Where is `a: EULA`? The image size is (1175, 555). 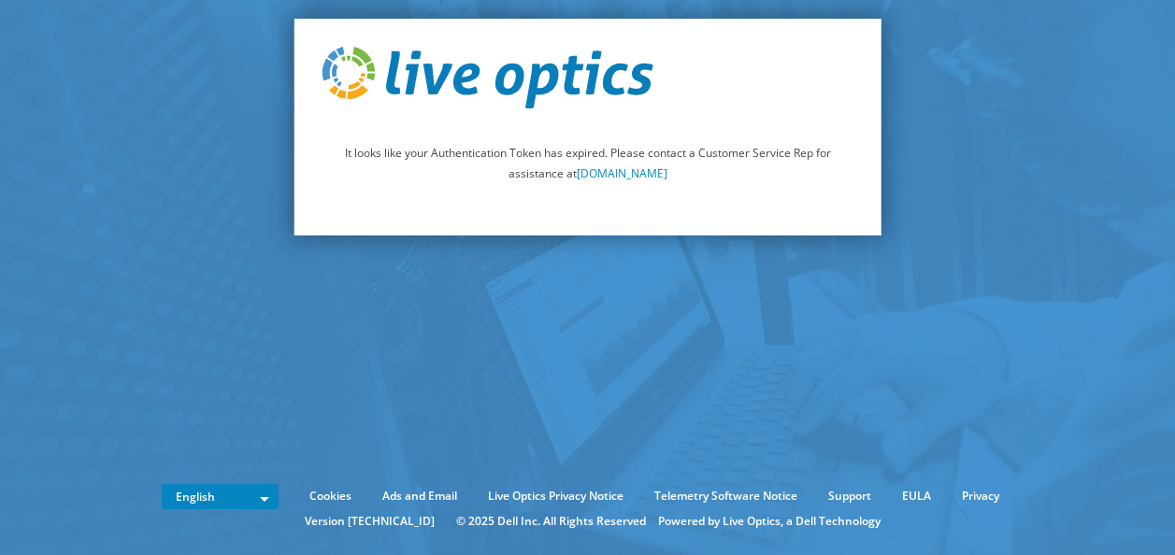 a: EULA is located at coordinates (916, 496).